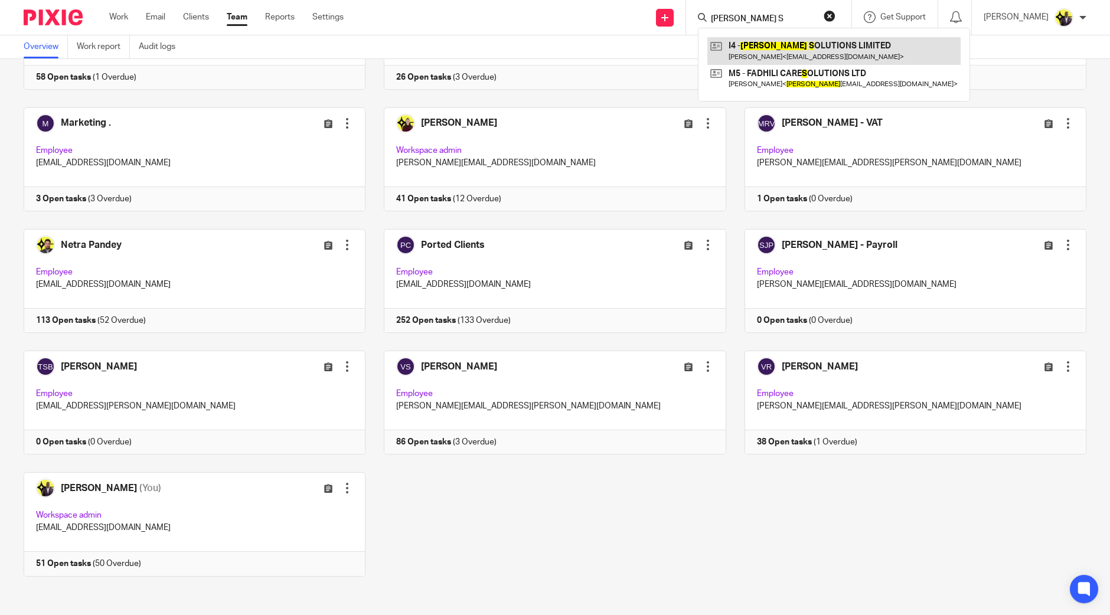 The height and width of the screenshot is (615, 1110). Describe the element at coordinates (45, 47) in the screenshot. I see `a: Overview` at that location.